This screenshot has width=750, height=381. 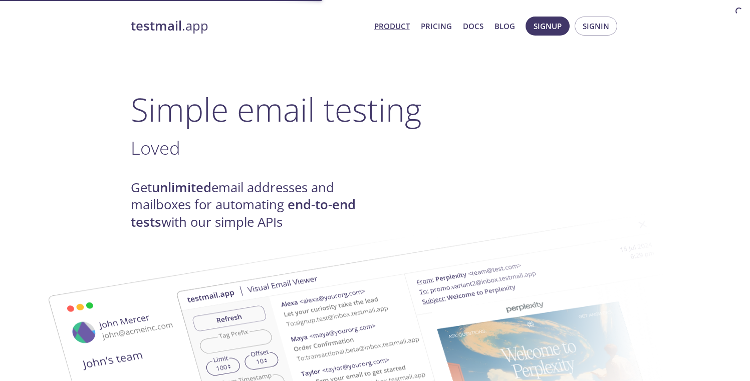 I want to click on a: testmail.app, so click(x=248, y=26).